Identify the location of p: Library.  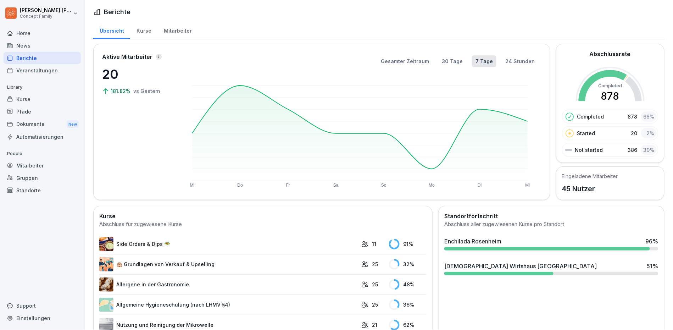
(42, 87).